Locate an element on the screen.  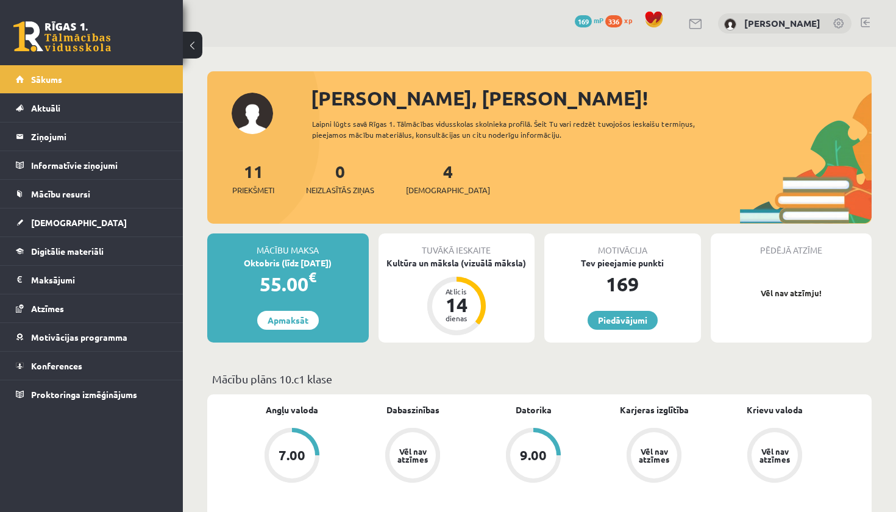
span: Digitālie materiāli is located at coordinates (67, 251).